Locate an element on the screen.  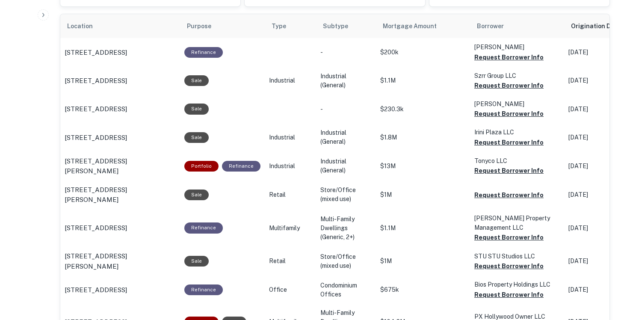
th: Borrower is located at coordinates (517, 26).